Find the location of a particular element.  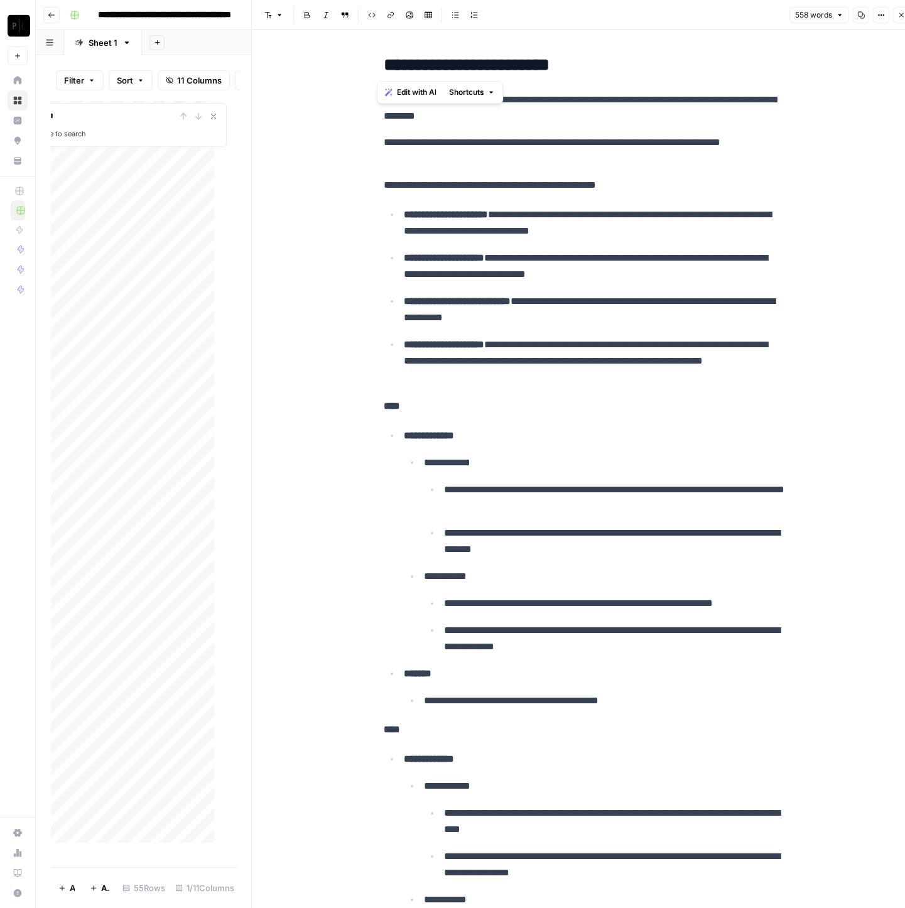

button: Workspace: External Partners is located at coordinates (18, 26).